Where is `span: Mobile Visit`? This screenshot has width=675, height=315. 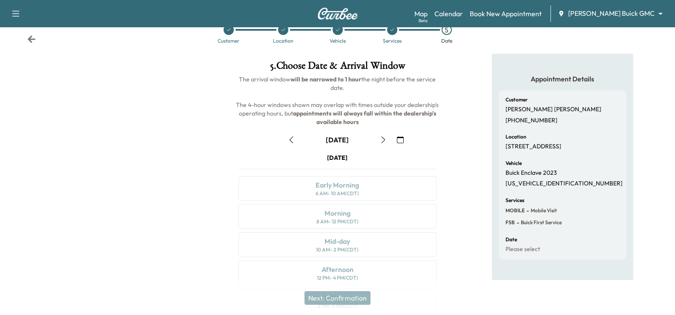
span: Mobile Visit is located at coordinates (543, 210).